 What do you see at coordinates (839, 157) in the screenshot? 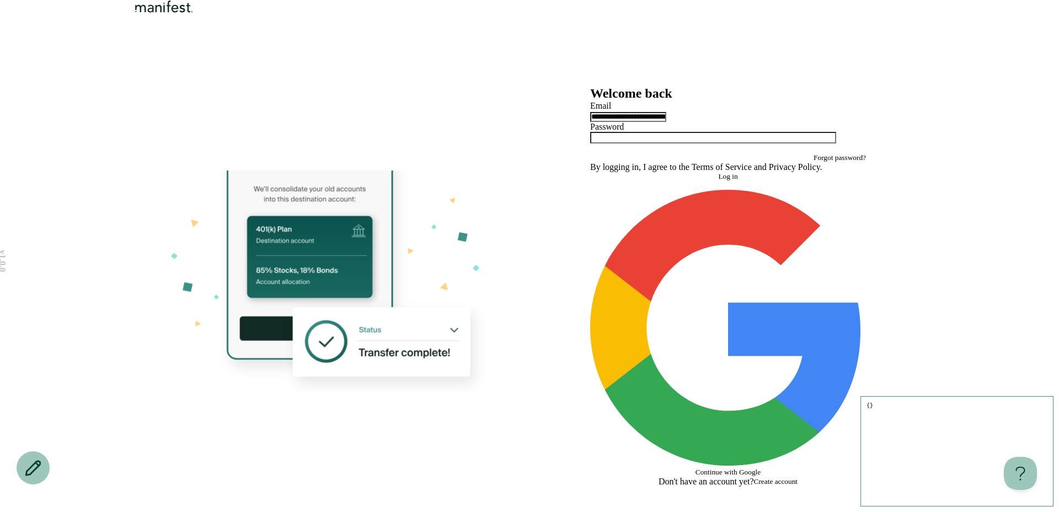
I see `span: Forgot password?` at bounding box center [839, 157].